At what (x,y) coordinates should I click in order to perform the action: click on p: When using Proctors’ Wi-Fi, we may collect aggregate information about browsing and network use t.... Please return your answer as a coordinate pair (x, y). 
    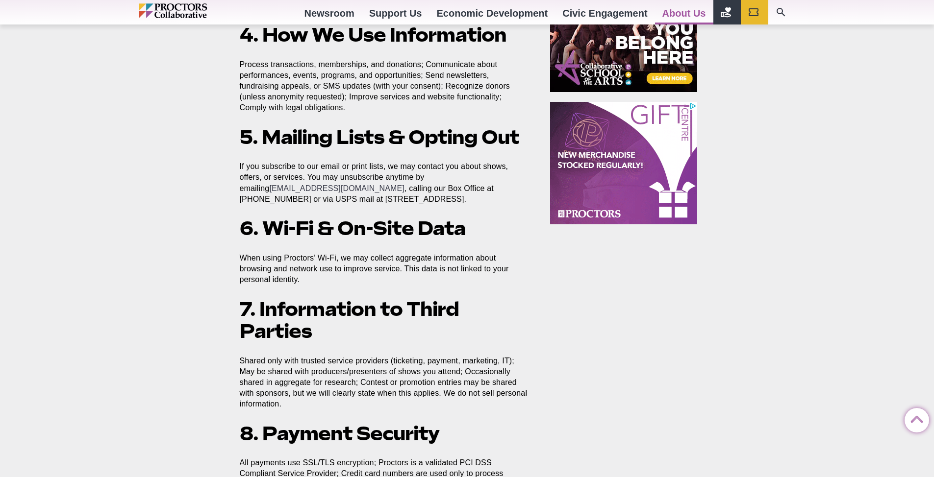
    Looking at the image, I should click on (384, 269).